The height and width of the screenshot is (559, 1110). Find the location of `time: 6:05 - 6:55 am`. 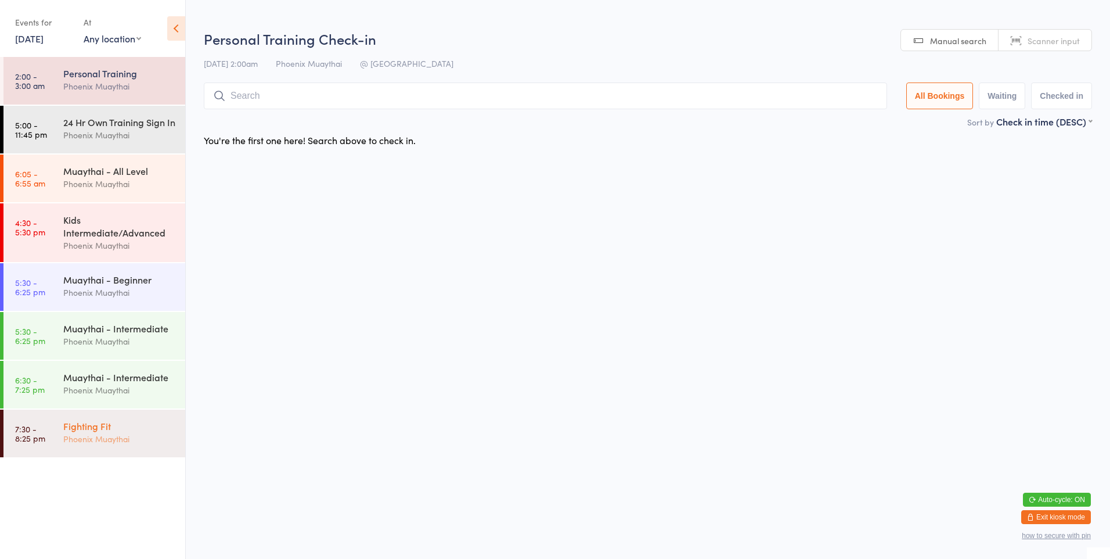

time: 6:05 - 6:55 am is located at coordinates (30, 178).